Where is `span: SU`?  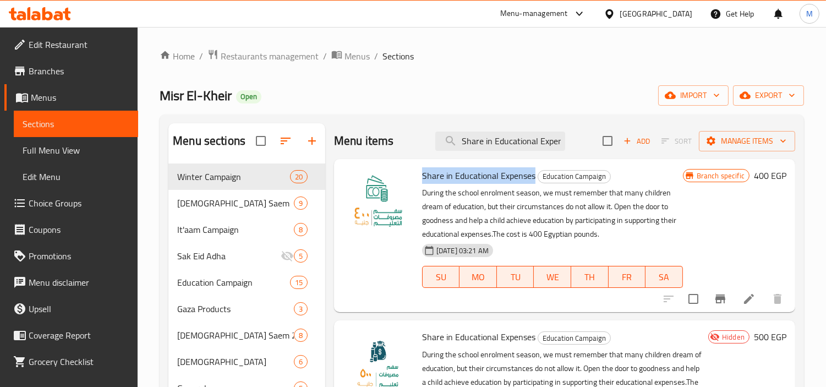
span: SU is located at coordinates (441, 277).